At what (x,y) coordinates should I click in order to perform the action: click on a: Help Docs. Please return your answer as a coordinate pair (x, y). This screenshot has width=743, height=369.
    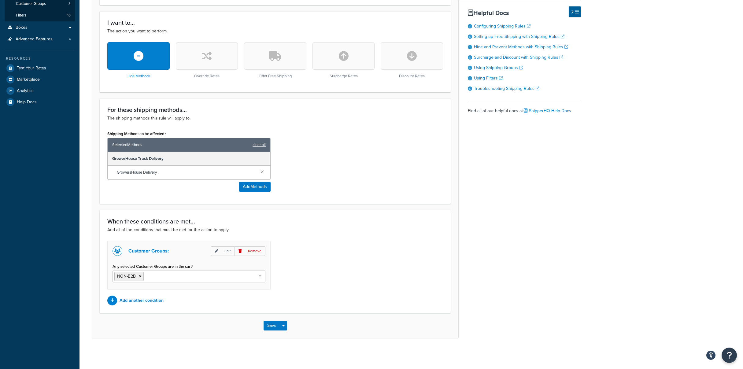
    Looking at the image, I should click on (40, 102).